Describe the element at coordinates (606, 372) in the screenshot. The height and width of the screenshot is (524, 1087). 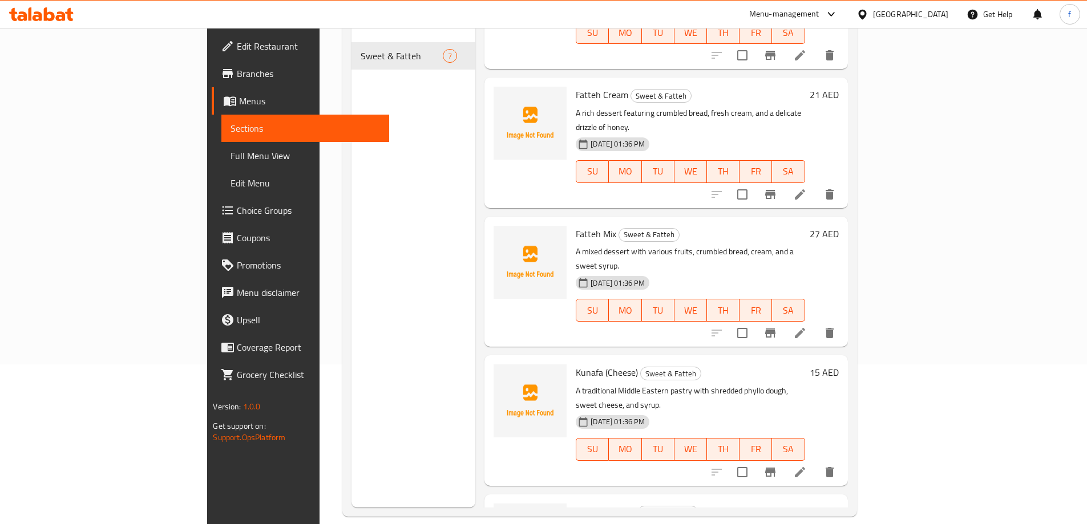
I see `span: Kunafa (Cheese)` at that location.